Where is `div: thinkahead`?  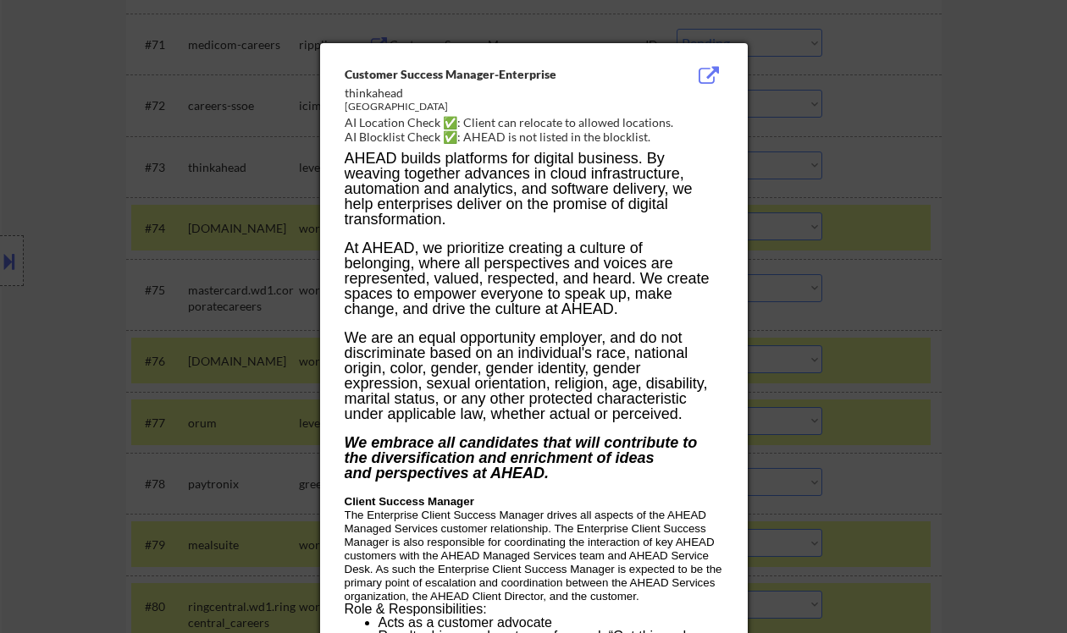 div: thinkahead is located at coordinates (491, 93).